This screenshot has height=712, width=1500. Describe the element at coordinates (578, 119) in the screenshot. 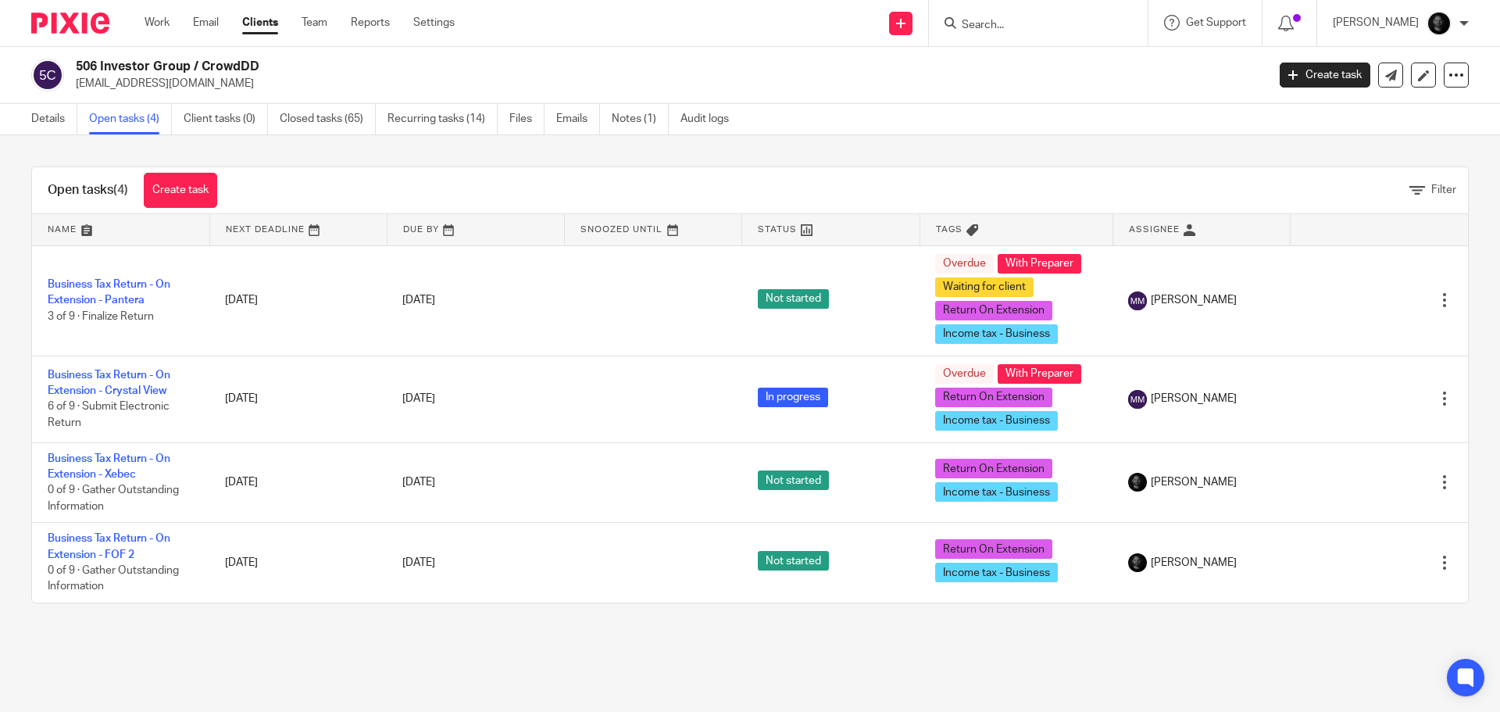

I see `a: Emails` at that location.